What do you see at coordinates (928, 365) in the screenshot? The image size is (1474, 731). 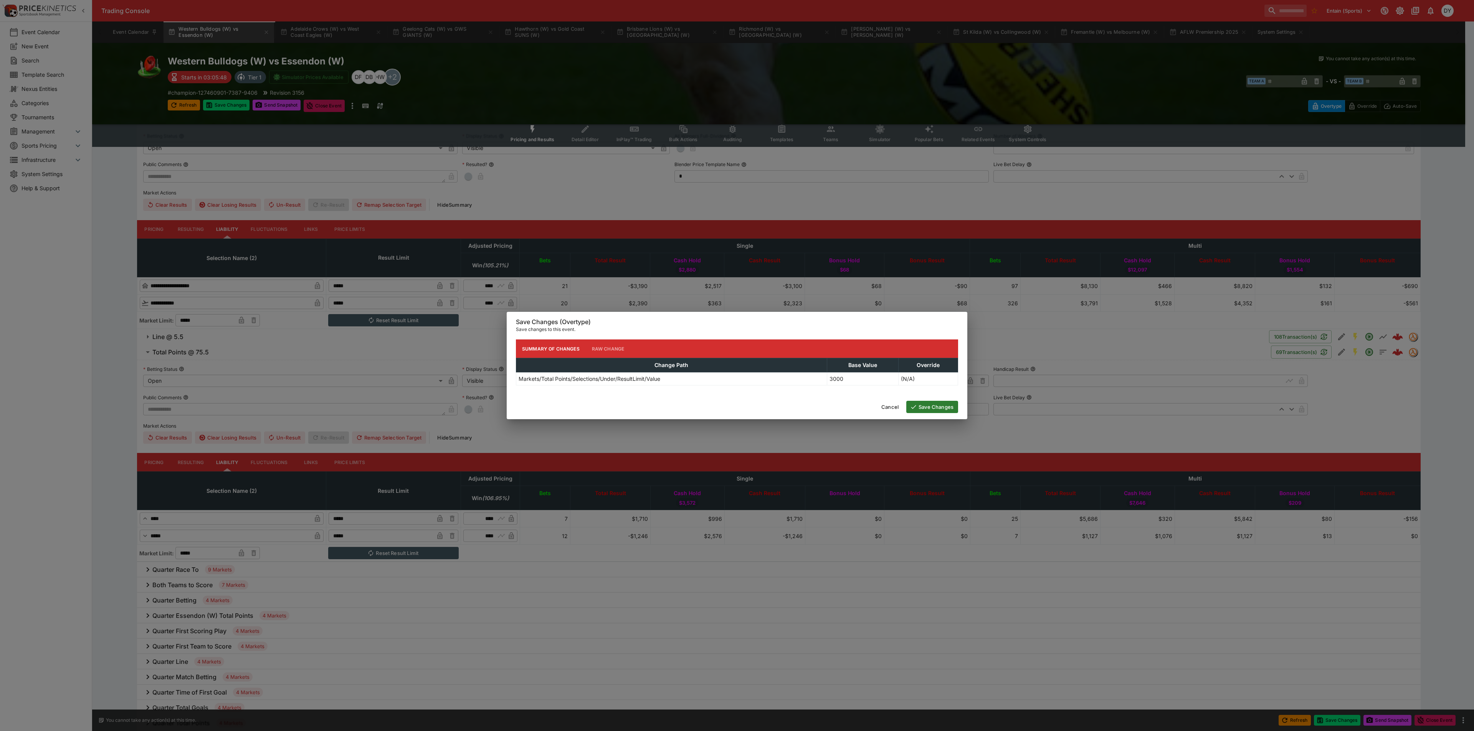 I see `th: Override` at bounding box center [928, 365].